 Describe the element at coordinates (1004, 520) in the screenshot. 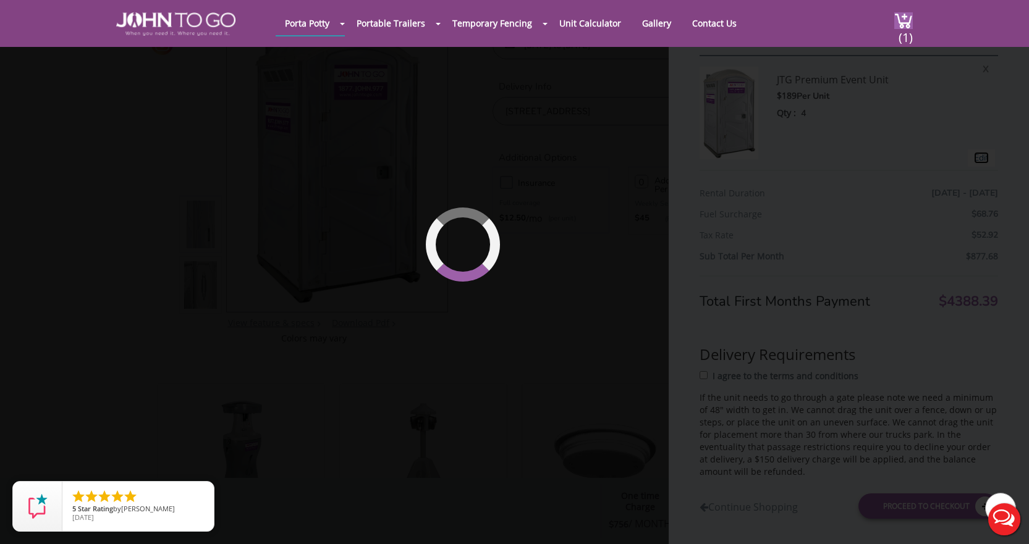

I see `button: Live Chat` at that location.